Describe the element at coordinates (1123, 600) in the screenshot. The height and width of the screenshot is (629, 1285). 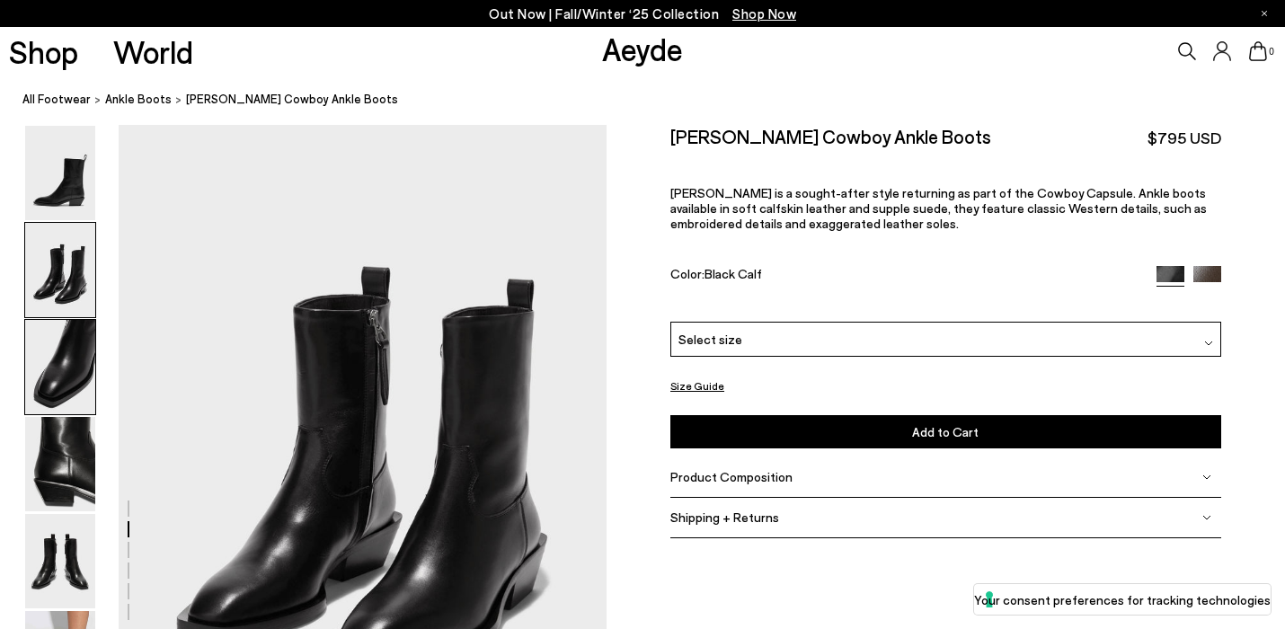
I see `button: Your consent preferences for tracking technologies` at that location.